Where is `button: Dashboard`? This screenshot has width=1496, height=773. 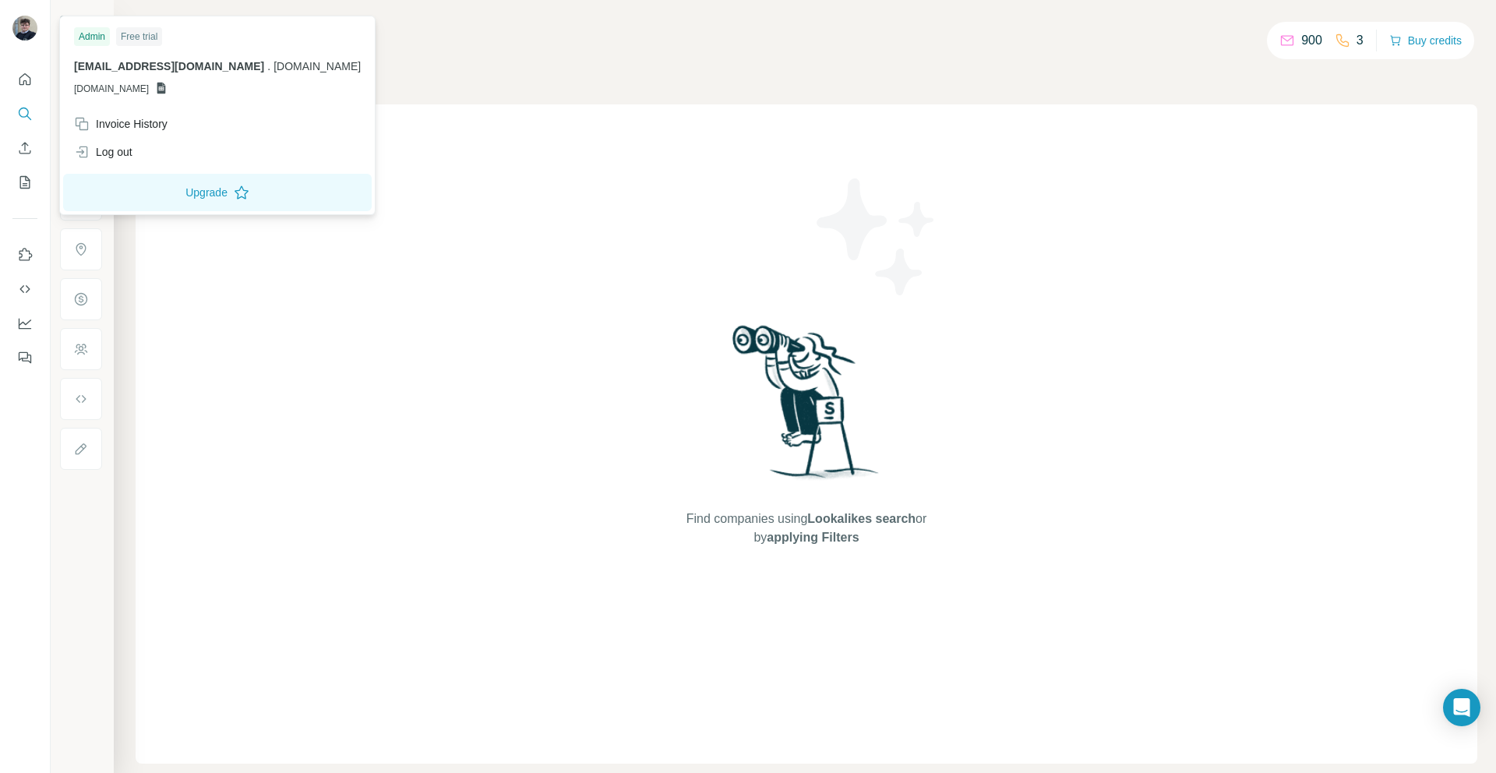
button: Dashboard is located at coordinates (25, 323).